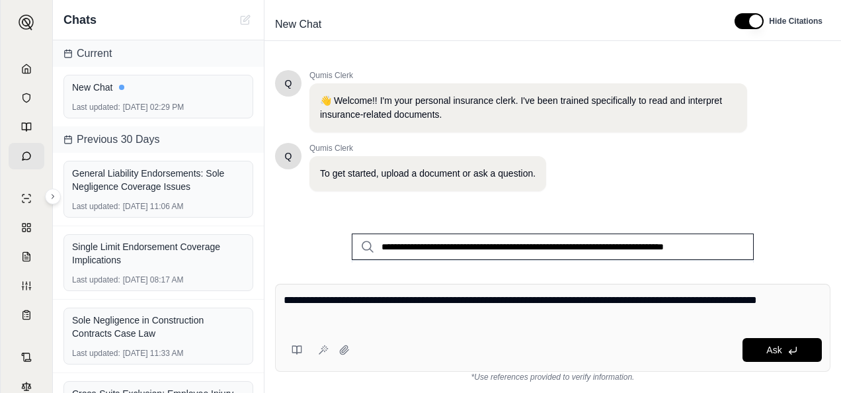 Image resolution: width=841 pixels, height=393 pixels. What do you see at coordinates (26, 315) in the screenshot?
I see `a: Coverage Table` at bounding box center [26, 315].